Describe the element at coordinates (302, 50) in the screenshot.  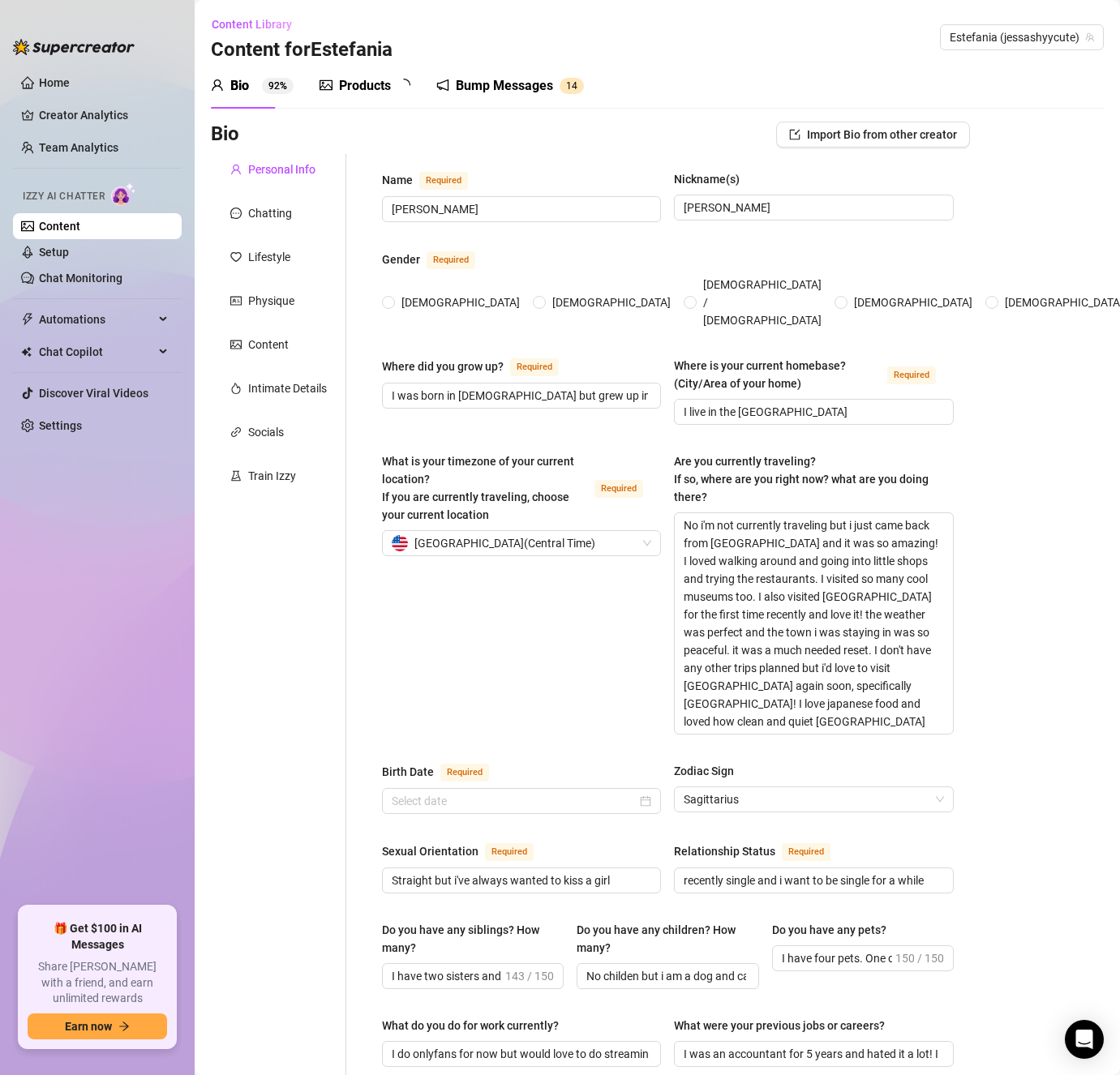
I see `h3: Content for Estefania` at that location.